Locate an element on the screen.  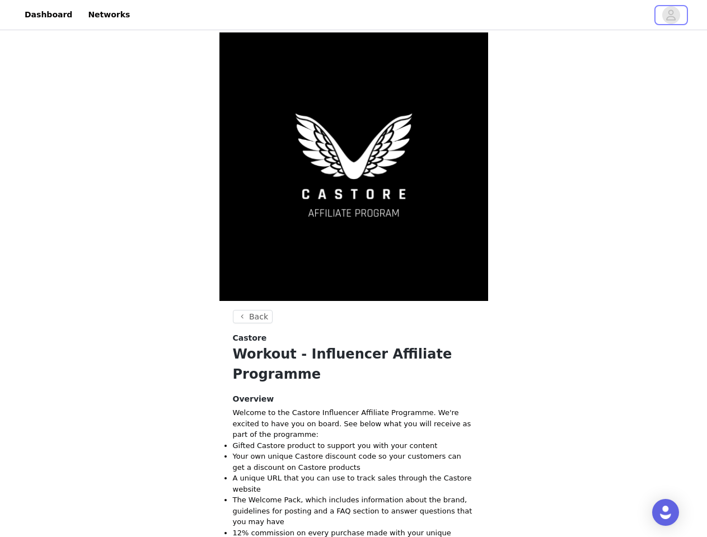
div: avatar is located at coordinates (670, 15).